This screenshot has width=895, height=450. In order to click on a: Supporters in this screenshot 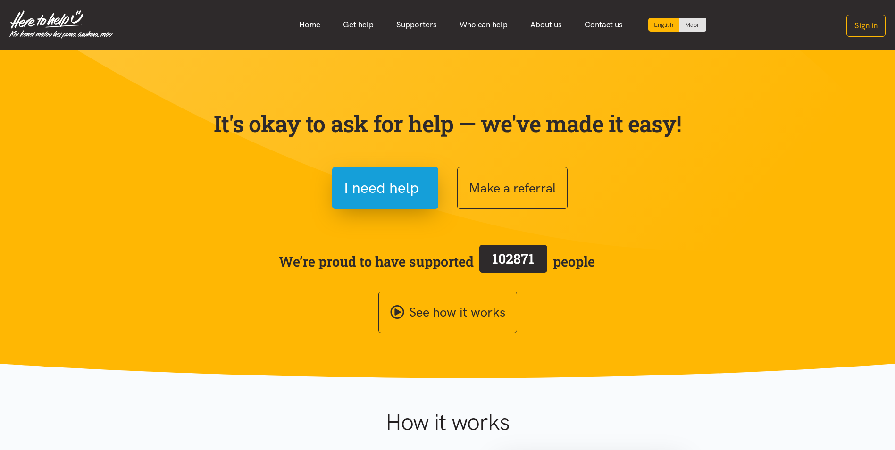, I will do `click(416, 25)`.